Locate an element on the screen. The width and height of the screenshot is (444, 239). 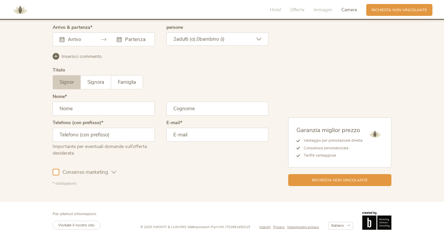
a: Brandnamic GmbH | Leading Hospitality Solutions is located at coordinates (377, 220).